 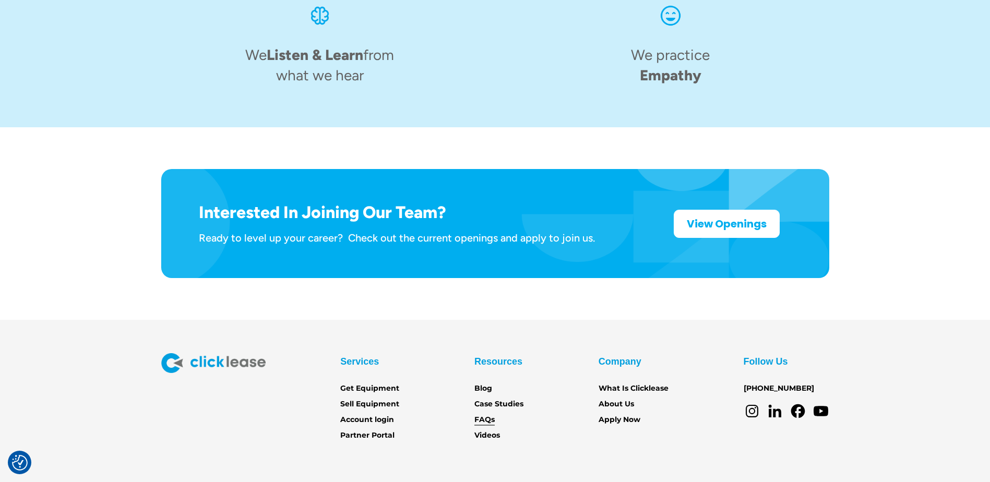 I want to click on div: Ready to level up your career? Check out the current openings and apply to join us., so click(x=397, y=238).